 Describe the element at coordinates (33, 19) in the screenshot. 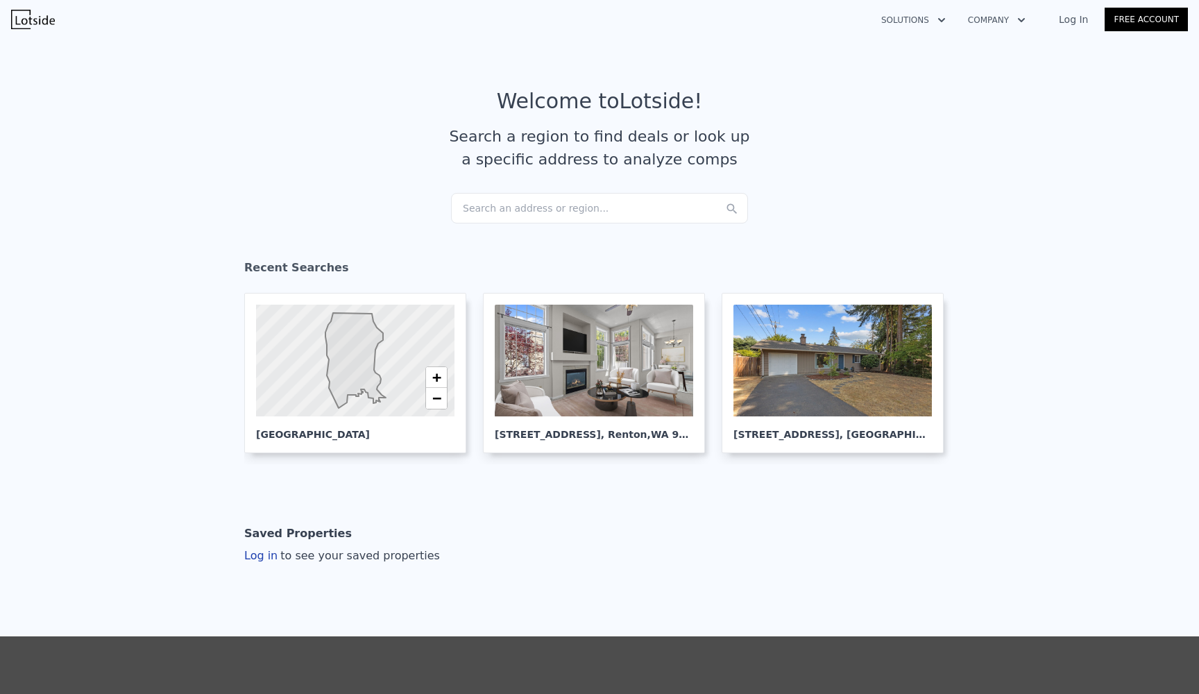

I see `img: Lotside` at that location.